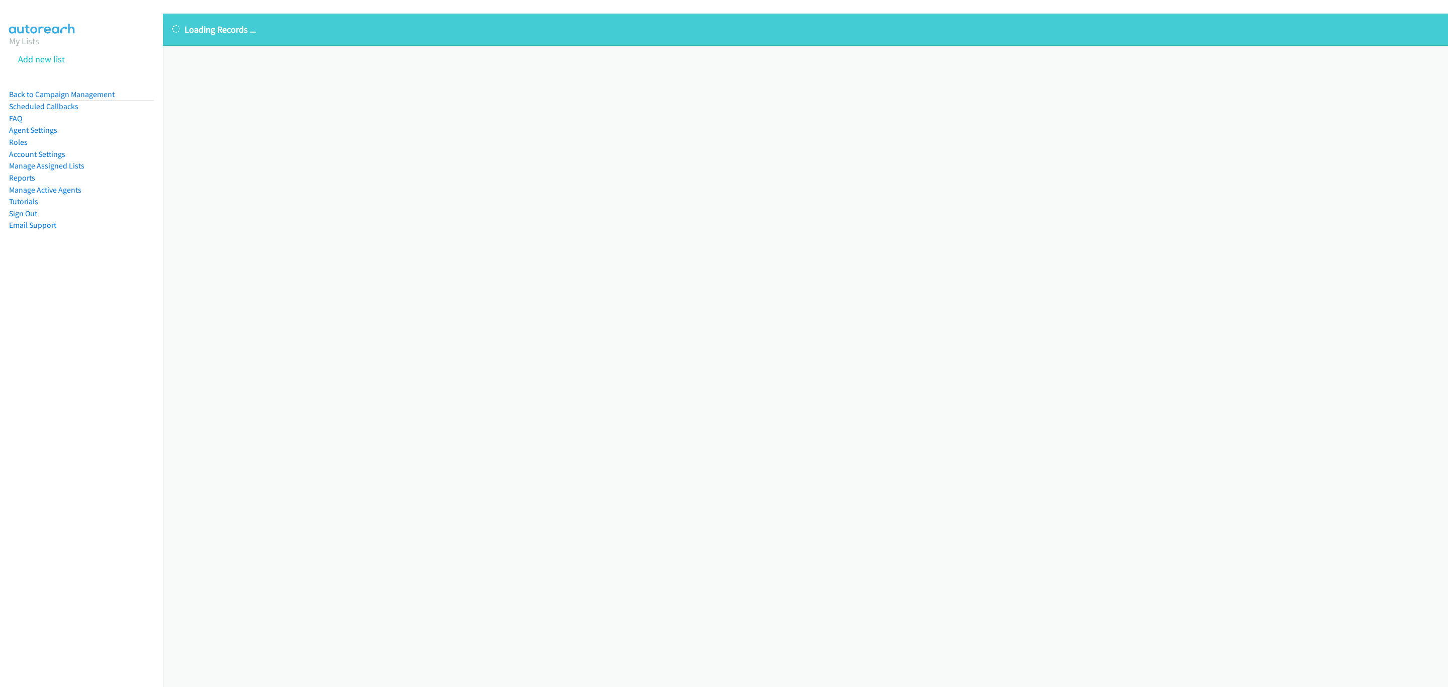  What do you see at coordinates (18, 142) in the screenshot?
I see `a: Roles` at bounding box center [18, 142].